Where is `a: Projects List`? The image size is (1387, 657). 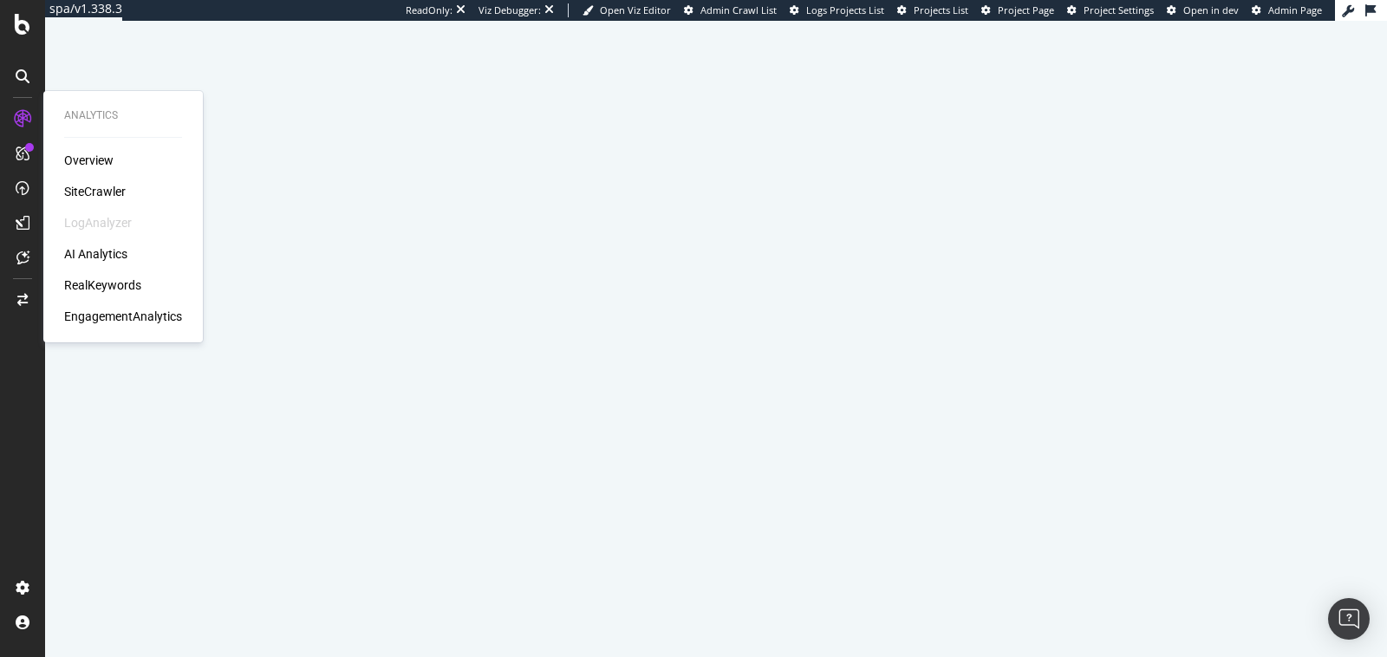 a: Projects List is located at coordinates (933, 10).